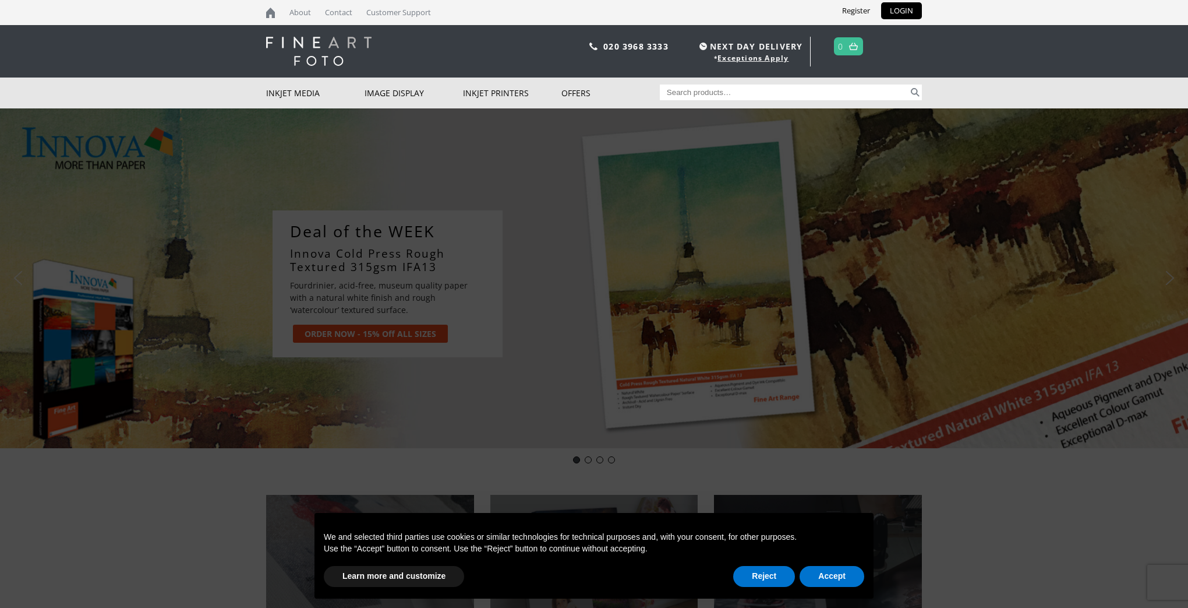 This screenshot has height=608, width=1188. Describe the element at coordinates (512, 93) in the screenshot. I see `a: Inkjet Printers` at that location.